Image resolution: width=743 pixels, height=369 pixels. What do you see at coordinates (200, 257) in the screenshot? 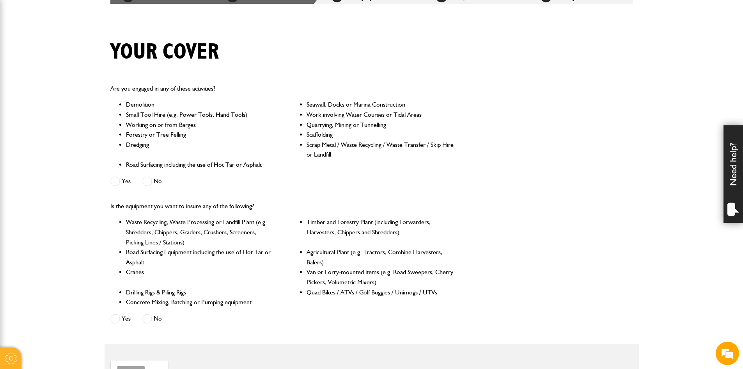
I see `li: Road Surfacing Equipment including the use of Hot Tar or Asphalt` at bounding box center [200, 257].